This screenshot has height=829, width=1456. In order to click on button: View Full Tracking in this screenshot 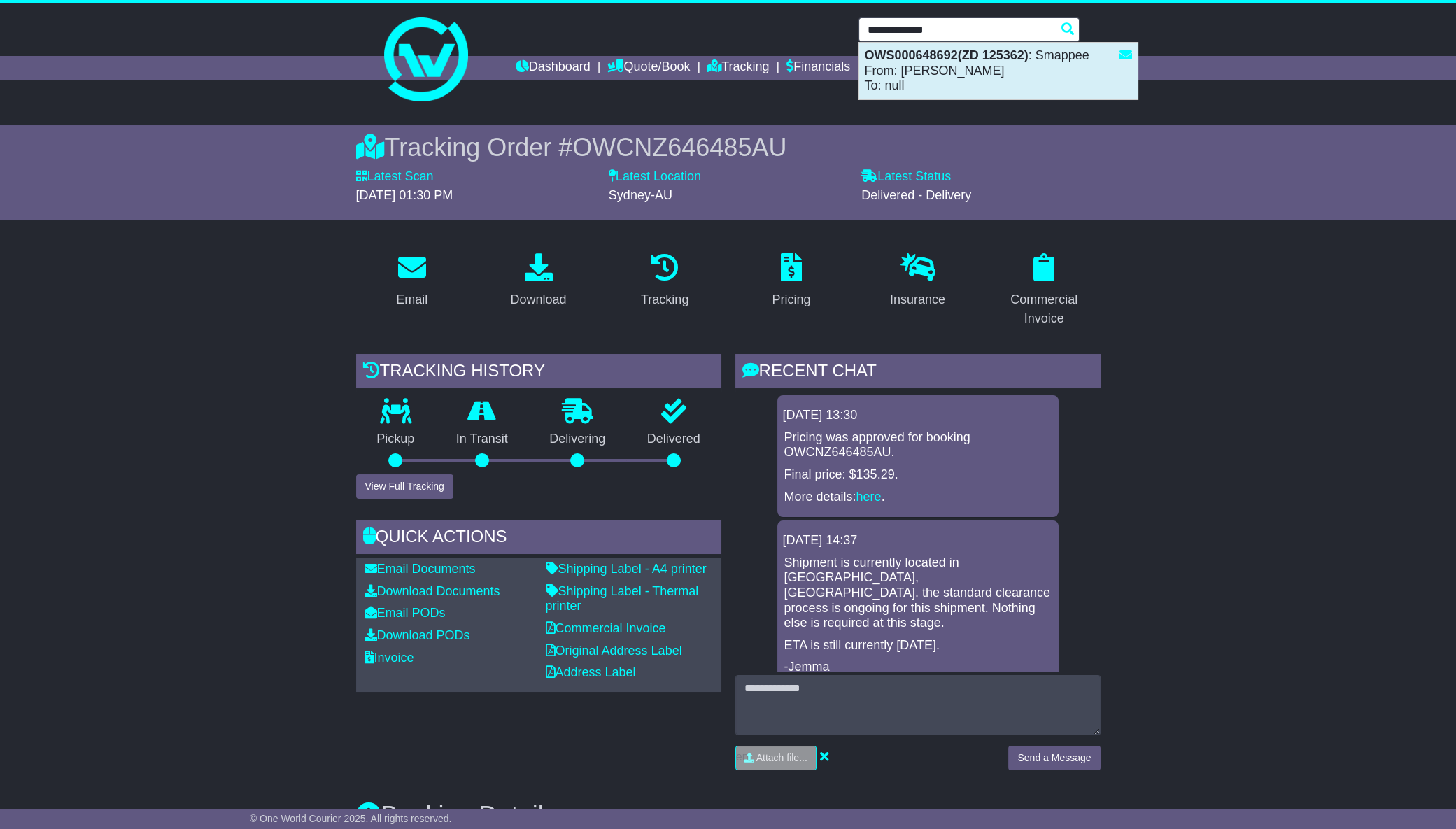, I will do `click(404, 486)`.